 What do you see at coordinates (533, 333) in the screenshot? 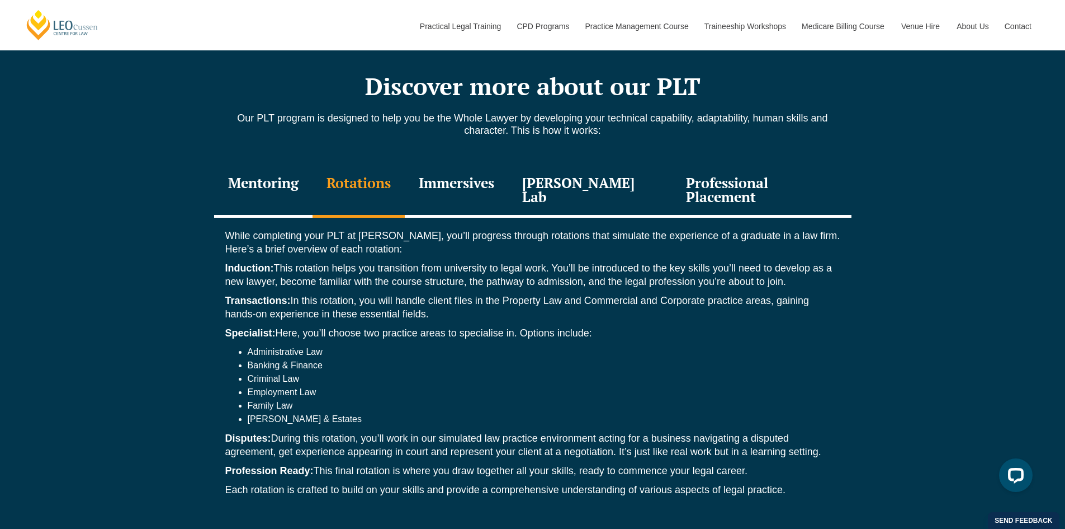
I see `p: Here, you’ll choose two practice areas to specialise in. Options include:` at bounding box center [533, 333].